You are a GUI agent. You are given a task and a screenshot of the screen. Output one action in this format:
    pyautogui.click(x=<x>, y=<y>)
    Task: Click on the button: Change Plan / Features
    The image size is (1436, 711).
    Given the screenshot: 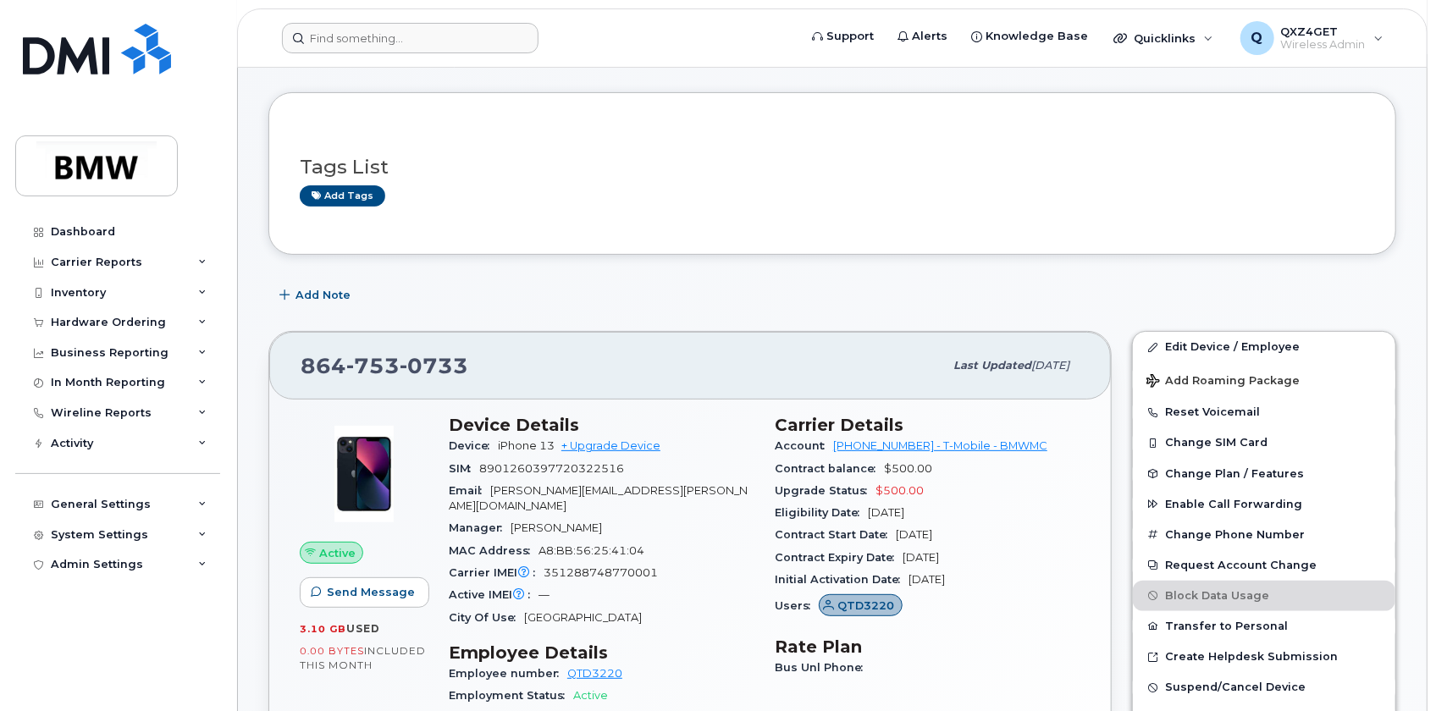 What is the action you would take?
    pyautogui.click(x=1264, y=474)
    